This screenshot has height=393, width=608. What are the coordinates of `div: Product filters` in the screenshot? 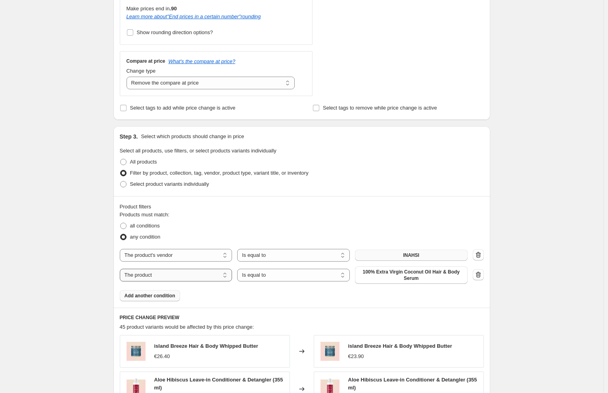 It's located at (302, 207).